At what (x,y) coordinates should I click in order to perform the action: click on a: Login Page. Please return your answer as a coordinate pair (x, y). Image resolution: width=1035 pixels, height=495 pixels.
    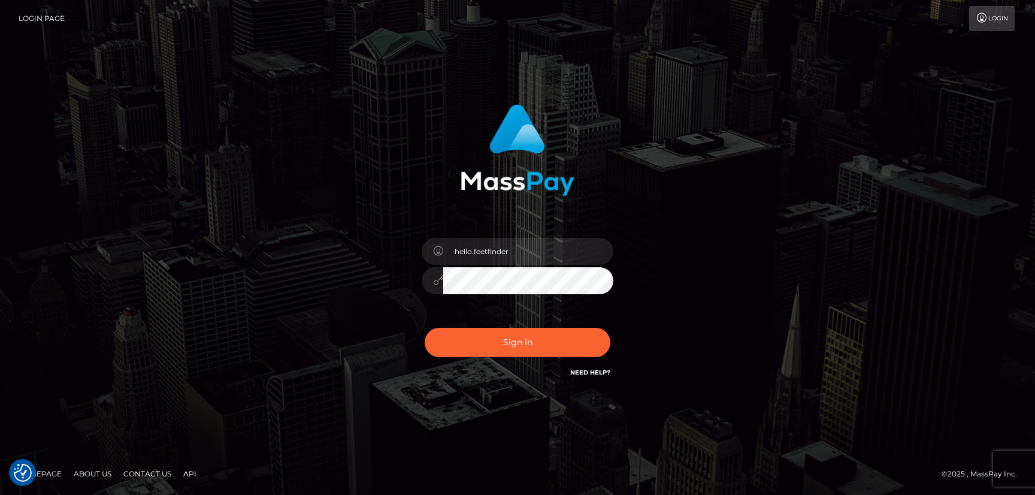
    Looking at the image, I should click on (41, 19).